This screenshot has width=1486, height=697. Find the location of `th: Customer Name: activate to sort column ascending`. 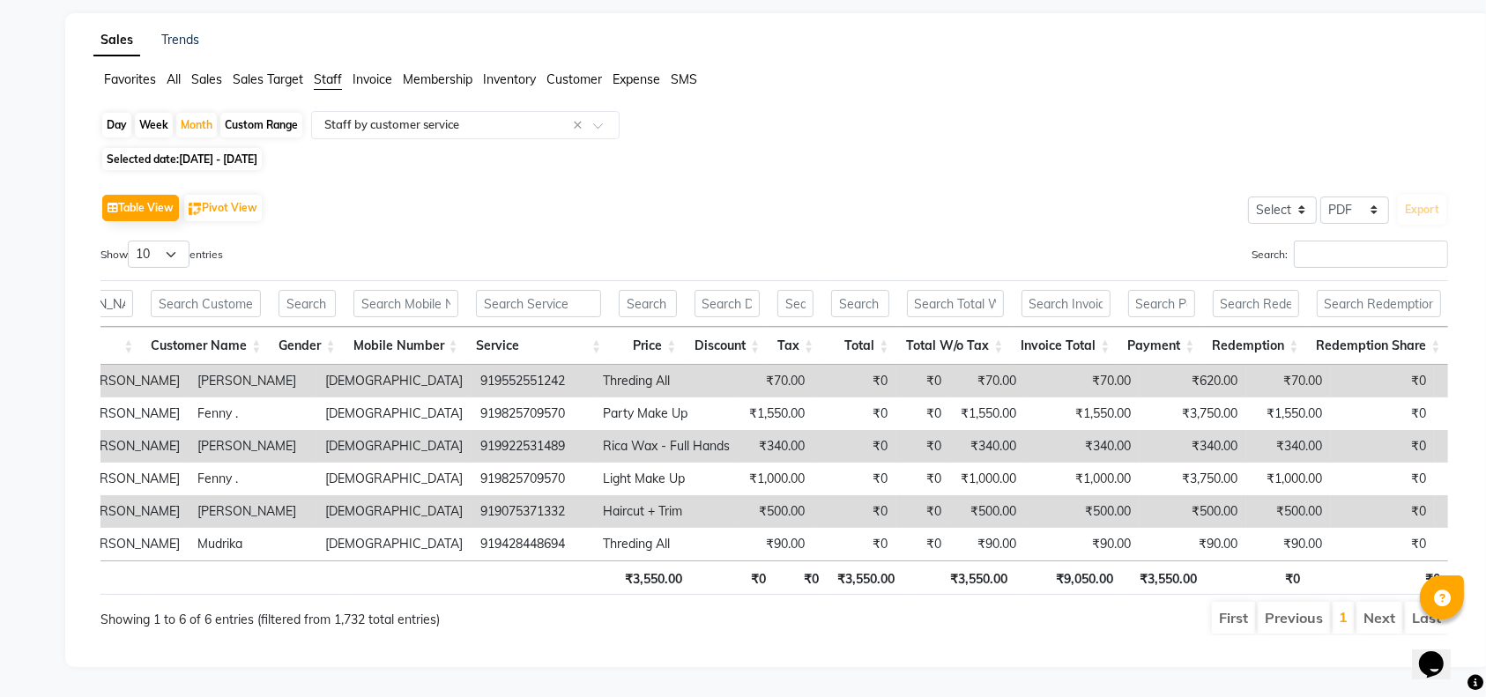

th: Customer Name: activate to sort column ascending is located at coordinates (205, 346).